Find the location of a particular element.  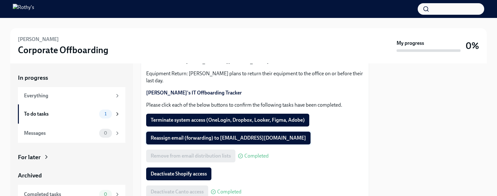

div: In progress is located at coordinates (72, 78).